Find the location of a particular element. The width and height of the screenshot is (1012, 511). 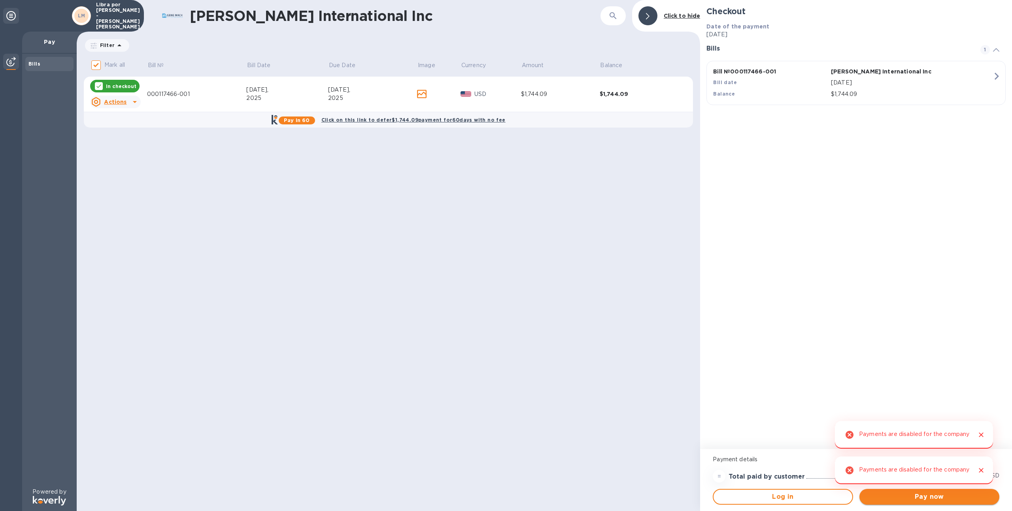

b: Balance is located at coordinates (724, 94).